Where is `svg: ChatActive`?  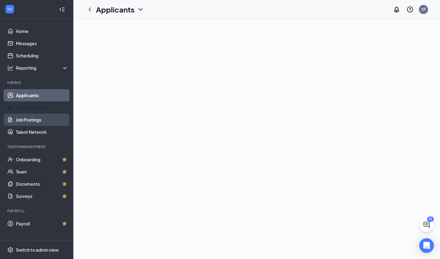 svg: ChatActive is located at coordinates (426, 225).